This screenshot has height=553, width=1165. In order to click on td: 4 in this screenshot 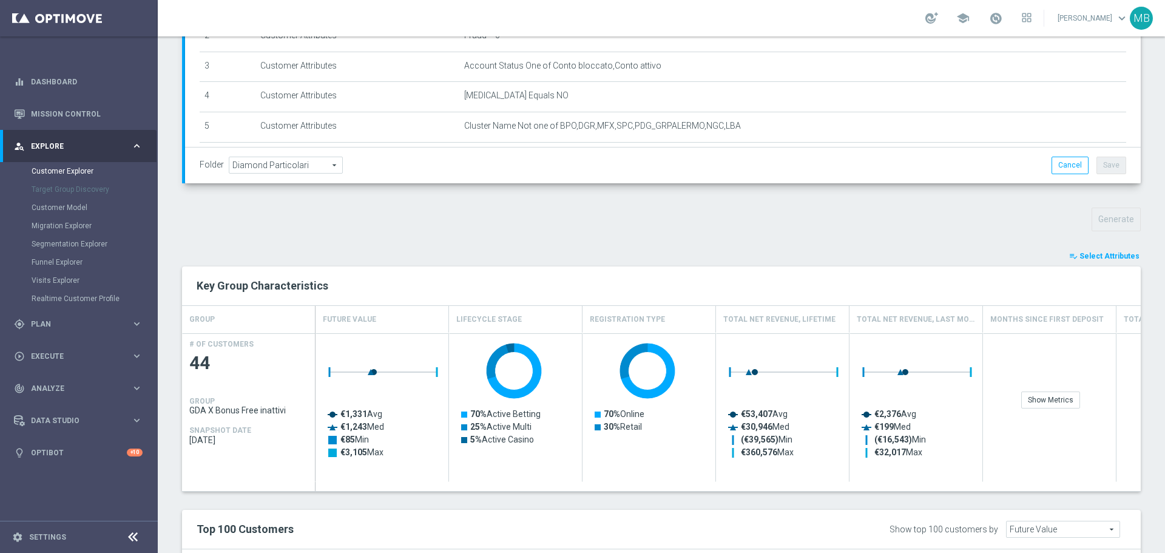, I will do `click(228, 97)`.